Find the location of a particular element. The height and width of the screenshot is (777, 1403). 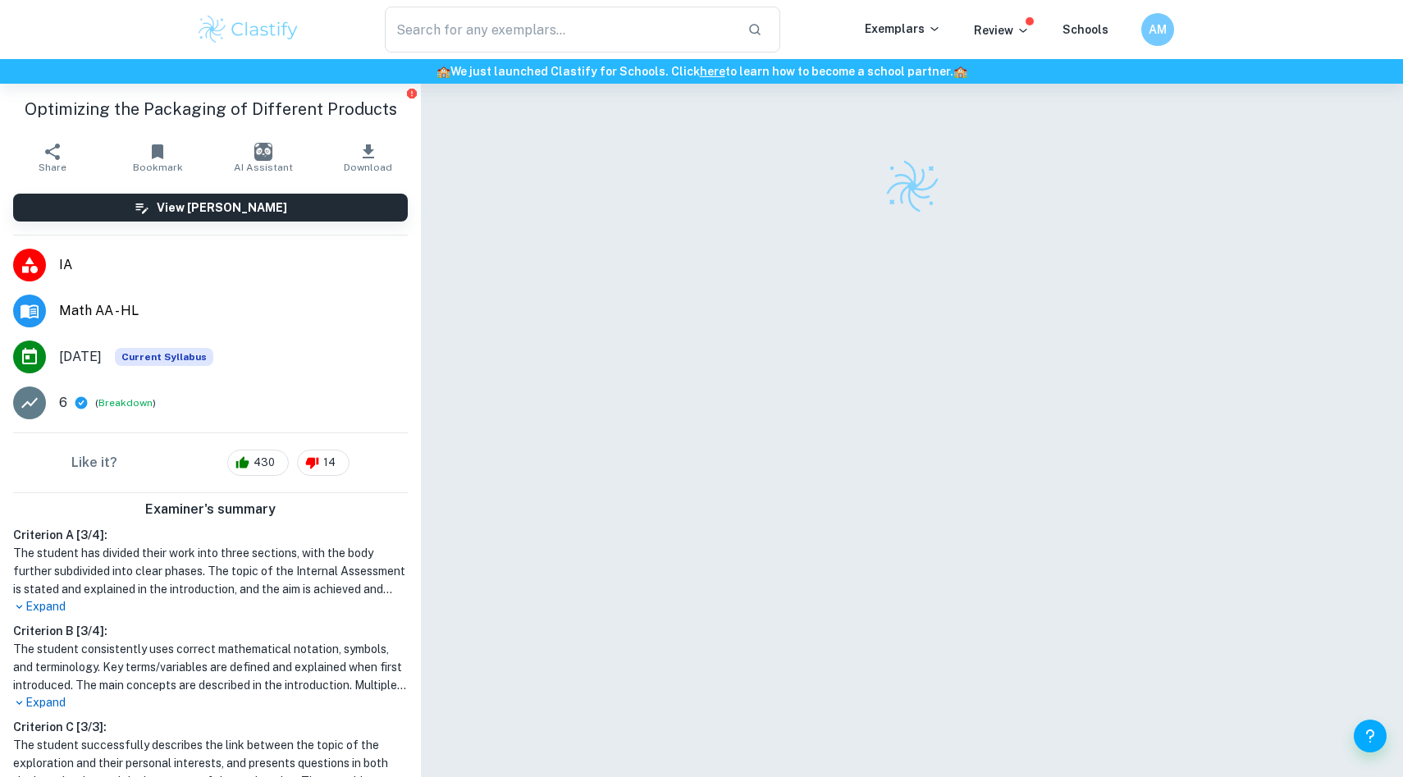

button: Bookmark is located at coordinates (158, 158).